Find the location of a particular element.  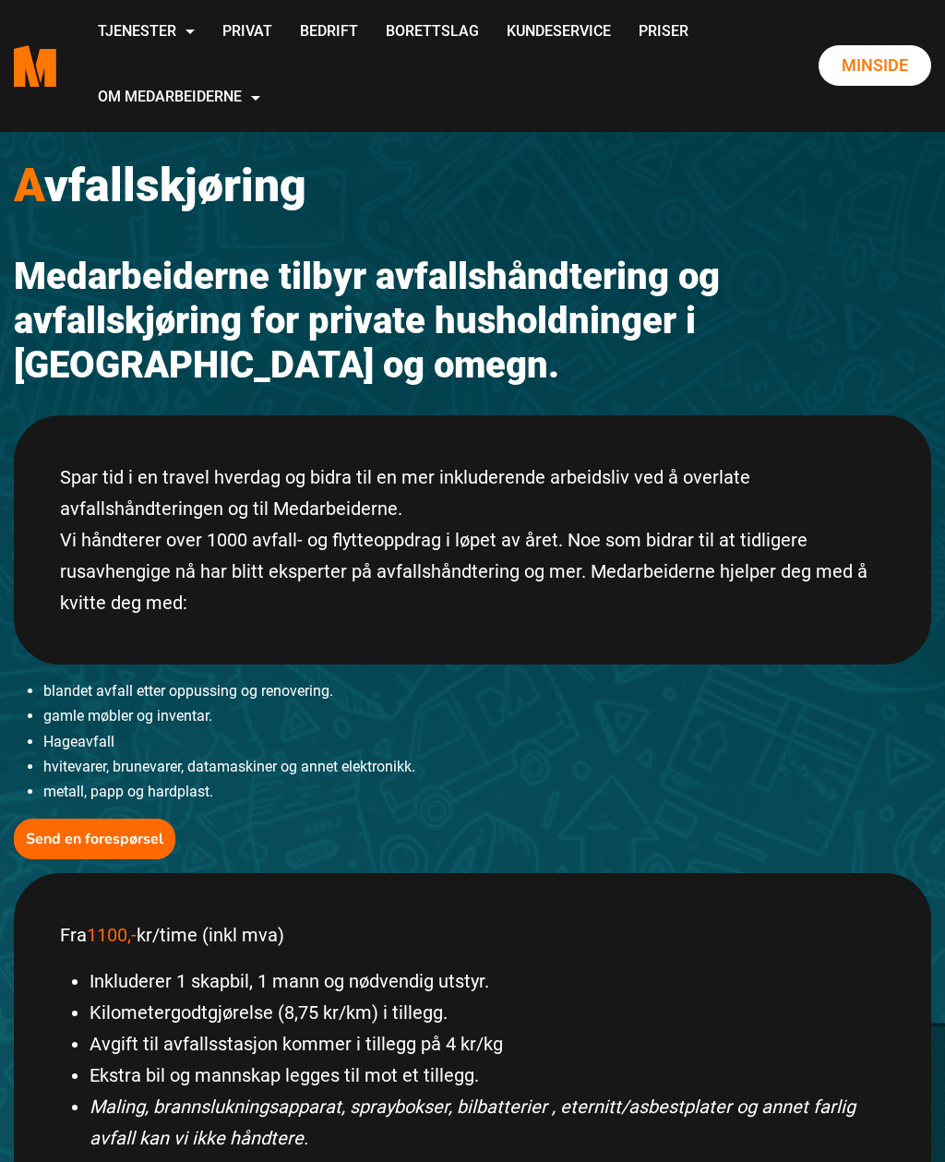

button: Send en forespørsel is located at coordinates (94, 839).